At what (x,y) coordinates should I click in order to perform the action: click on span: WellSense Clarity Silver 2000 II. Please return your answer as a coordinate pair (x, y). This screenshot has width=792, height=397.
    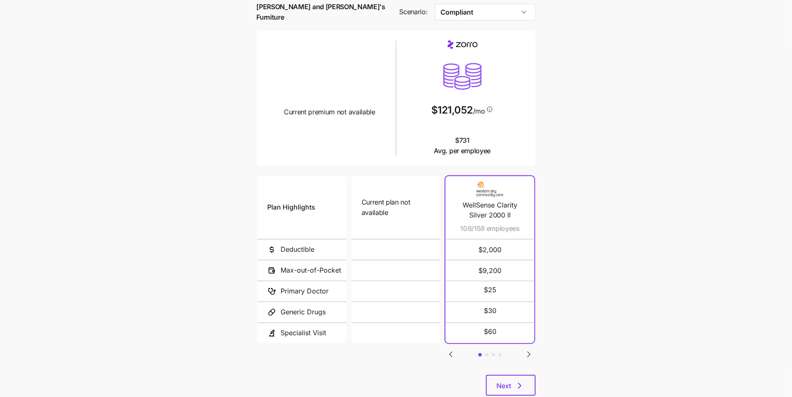
    Looking at the image, I should click on (490, 210).